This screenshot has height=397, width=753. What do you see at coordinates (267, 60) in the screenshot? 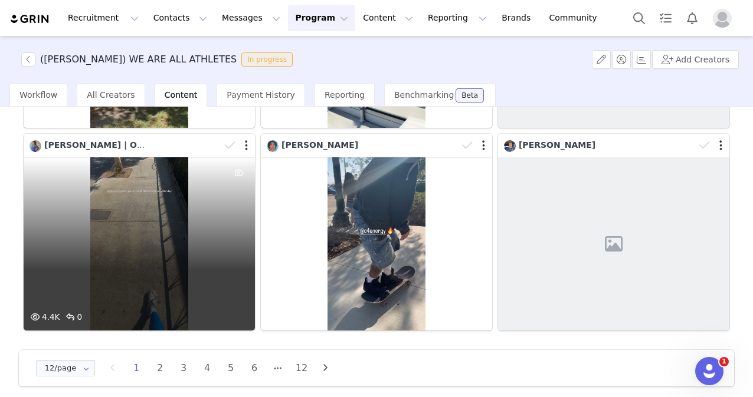
I see `span: In progress` at bounding box center [267, 60].